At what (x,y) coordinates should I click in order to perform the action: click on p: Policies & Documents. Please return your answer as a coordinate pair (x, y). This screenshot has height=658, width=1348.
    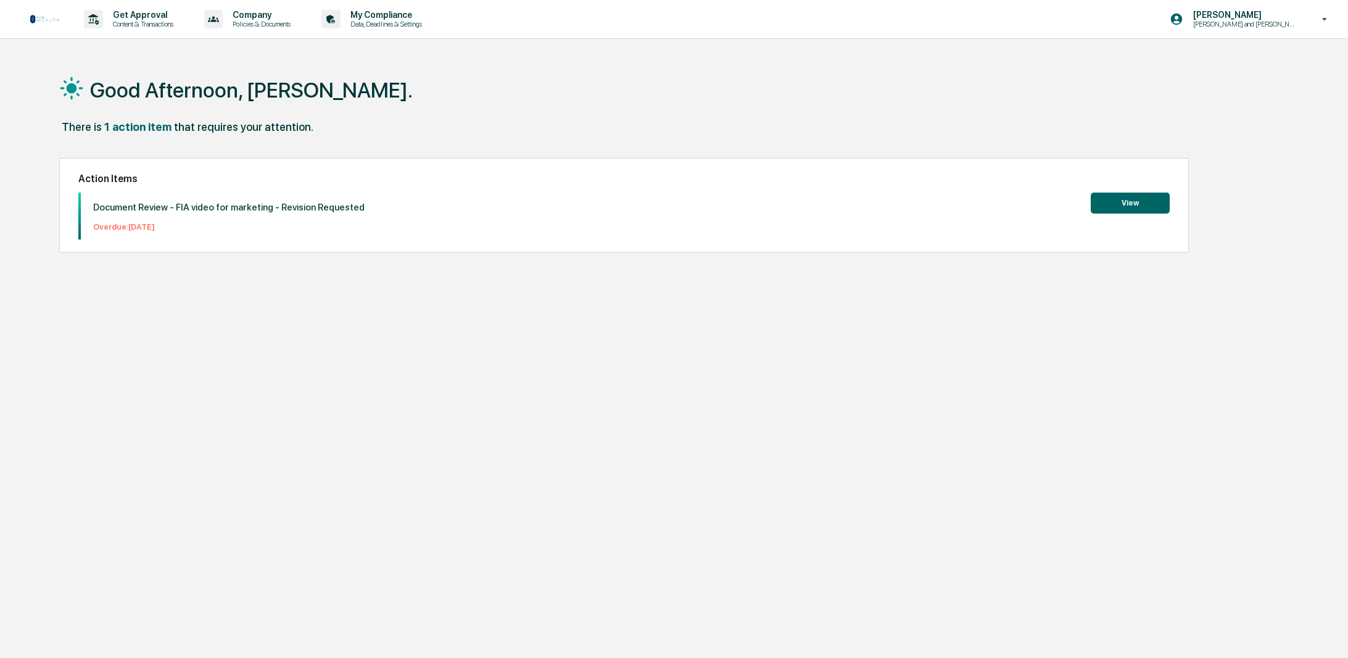
    Looking at the image, I should click on (260, 24).